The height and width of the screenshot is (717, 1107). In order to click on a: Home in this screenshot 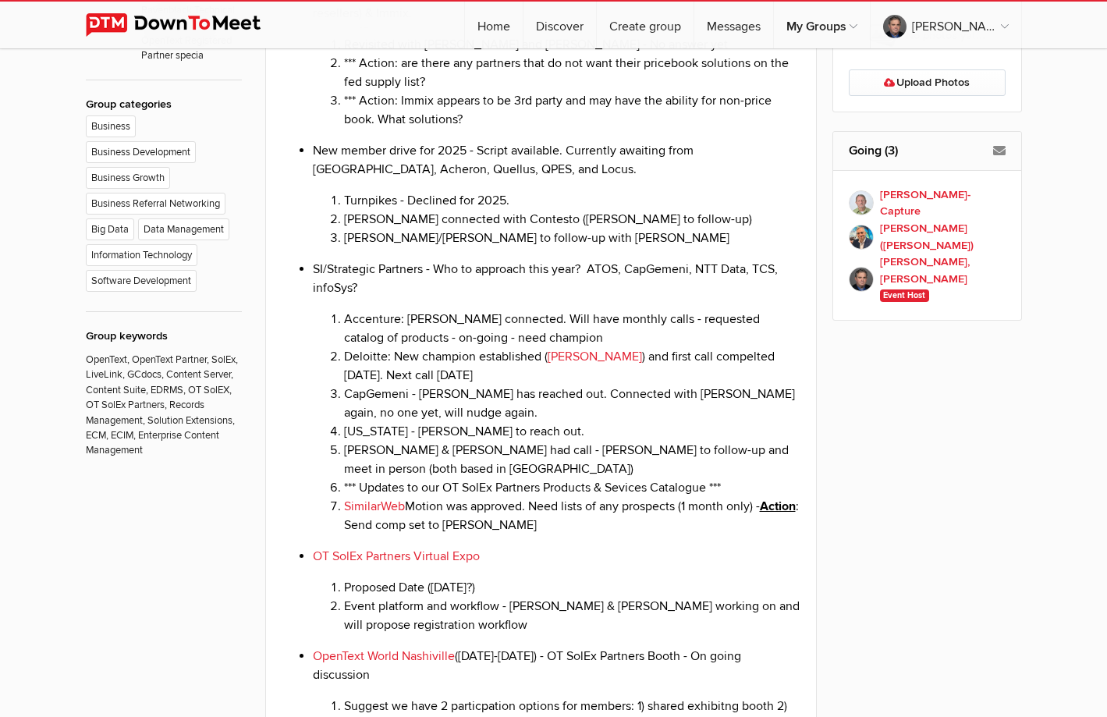, I will do `click(494, 25)`.